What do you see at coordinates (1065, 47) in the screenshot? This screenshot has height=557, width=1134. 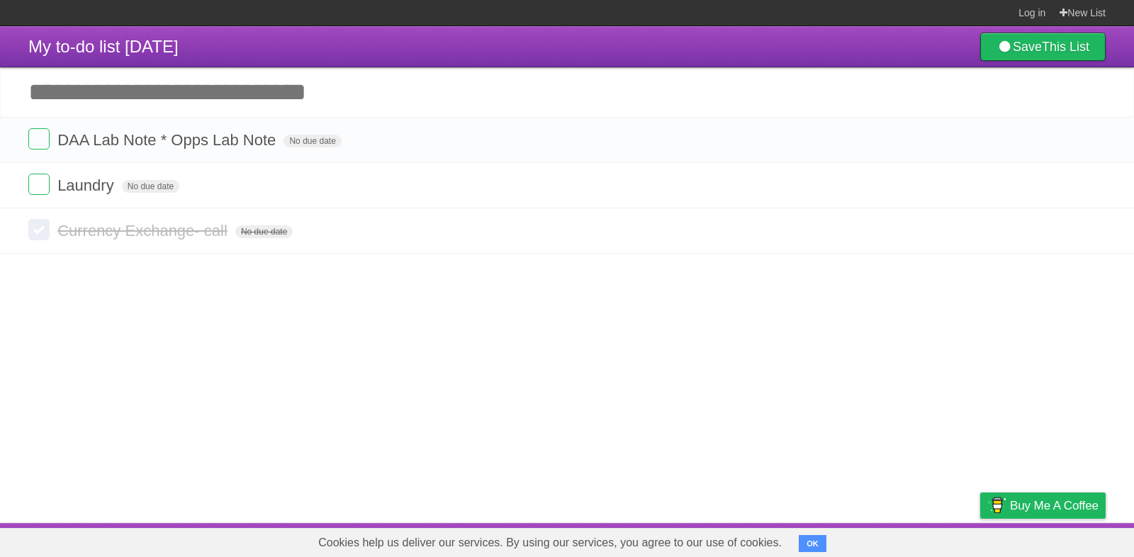 I see `b: This List` at bounding box center [1065, 47].